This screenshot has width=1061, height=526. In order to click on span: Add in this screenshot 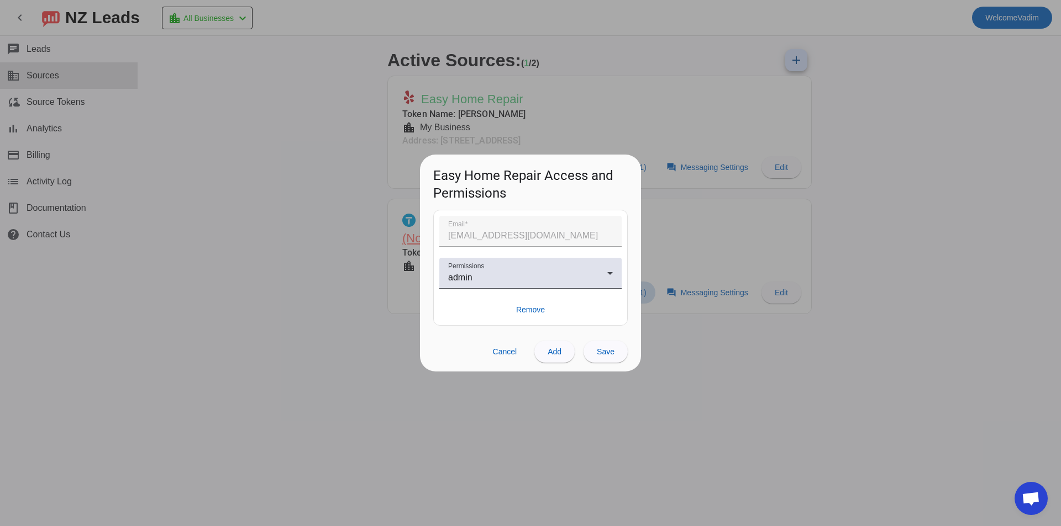, I will do `click(554, 352)`.